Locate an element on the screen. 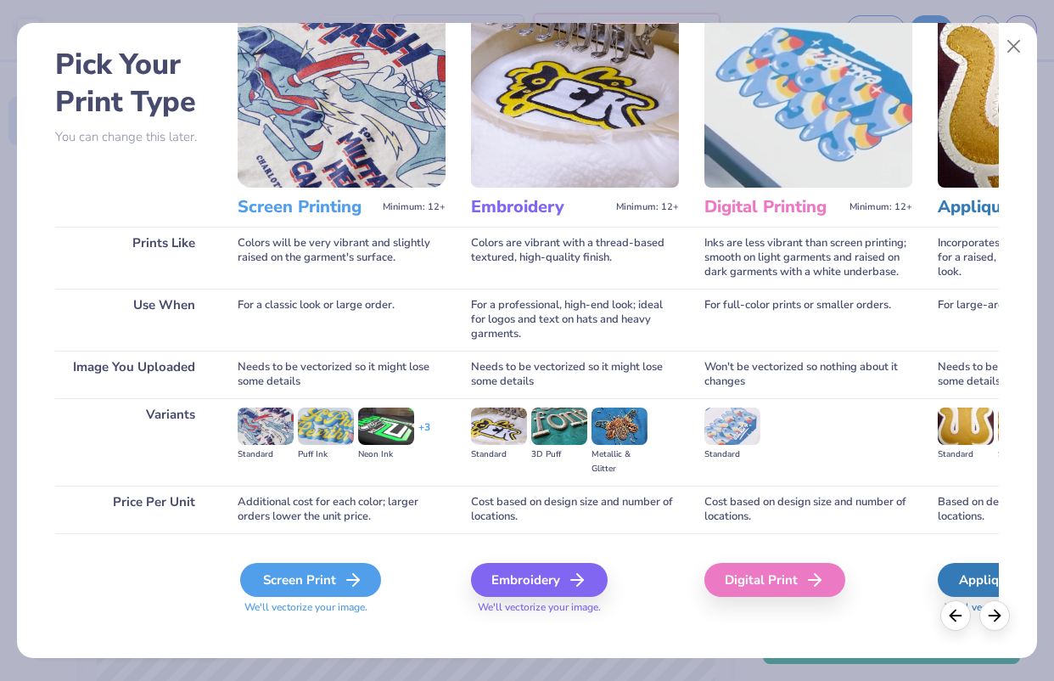  img: Sublimated is located at coordinates (1026, 426).